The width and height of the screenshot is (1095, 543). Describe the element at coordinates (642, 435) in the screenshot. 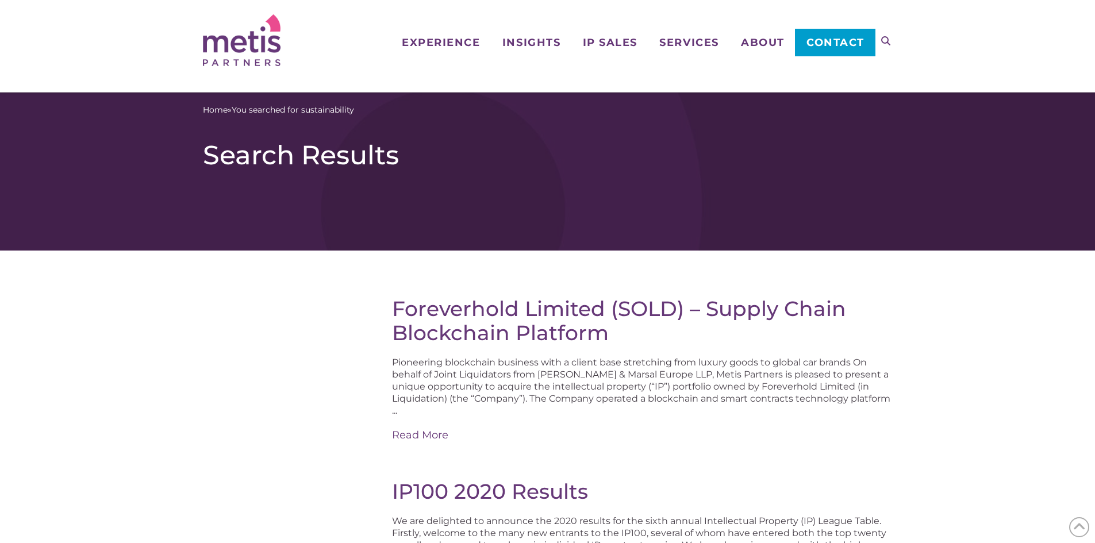

I see `a: Read More` at that location.